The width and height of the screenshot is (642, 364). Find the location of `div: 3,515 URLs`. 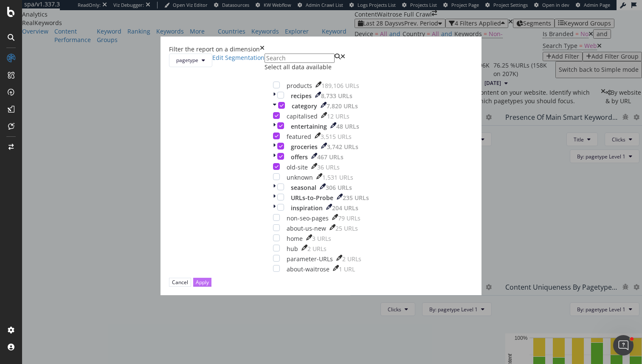

div: 3,515 URLs is located at coordinates (336, 137).